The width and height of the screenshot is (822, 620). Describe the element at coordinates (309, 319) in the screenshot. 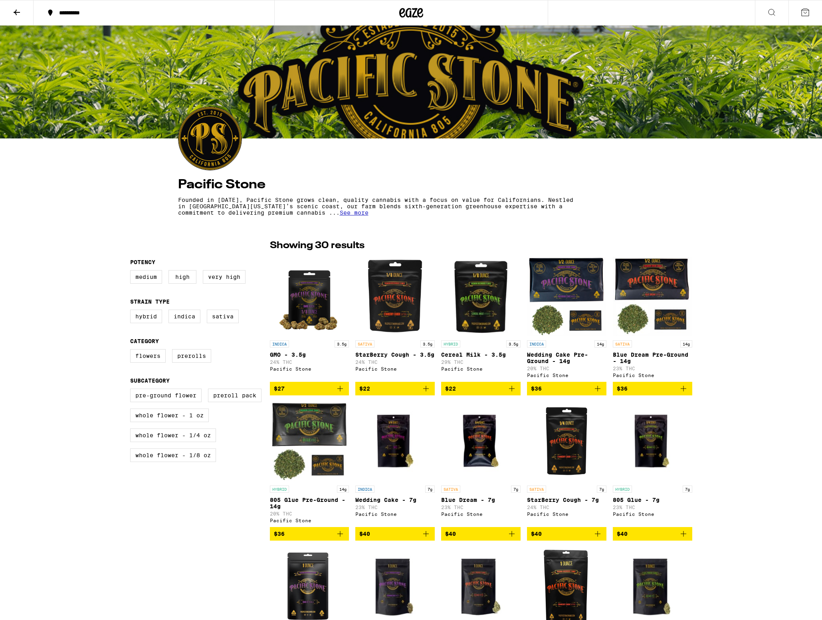

I see `a: Open page for GMO - 3.5g from Pacific Stone` at that location.